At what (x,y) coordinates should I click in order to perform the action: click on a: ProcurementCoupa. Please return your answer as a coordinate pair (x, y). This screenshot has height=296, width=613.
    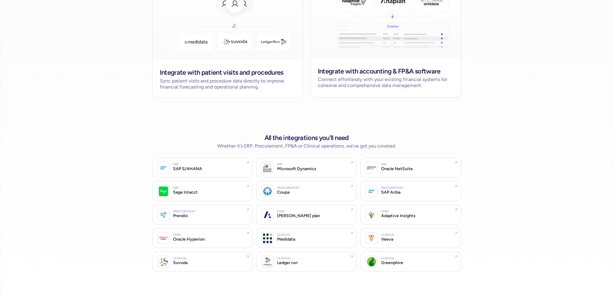
    Looking at the image, I should click on (306, 191).